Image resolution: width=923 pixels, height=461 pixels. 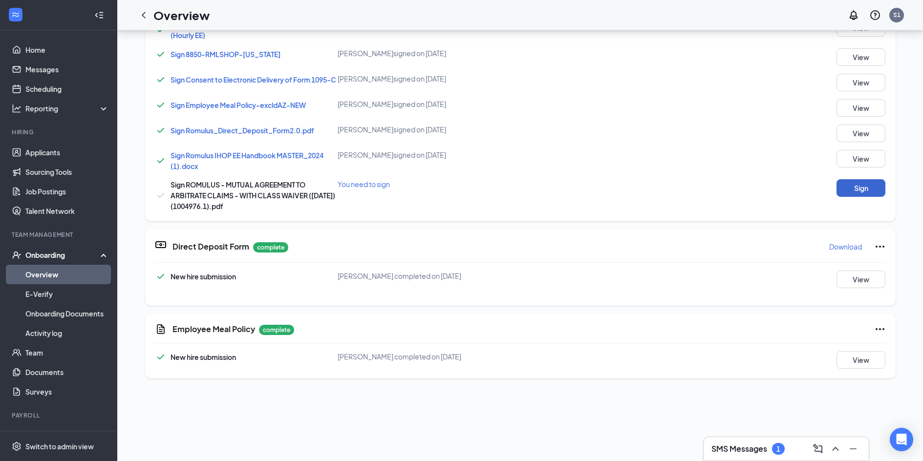 I want to click on svg: Collapse, so click(x=99, y=15).